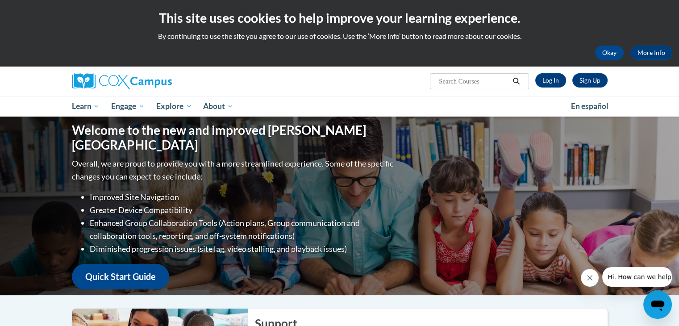 The image size is (679, 326). Describe the element at coordinates (85, 106) in the screenshot. I see `span: Learn` at that location.